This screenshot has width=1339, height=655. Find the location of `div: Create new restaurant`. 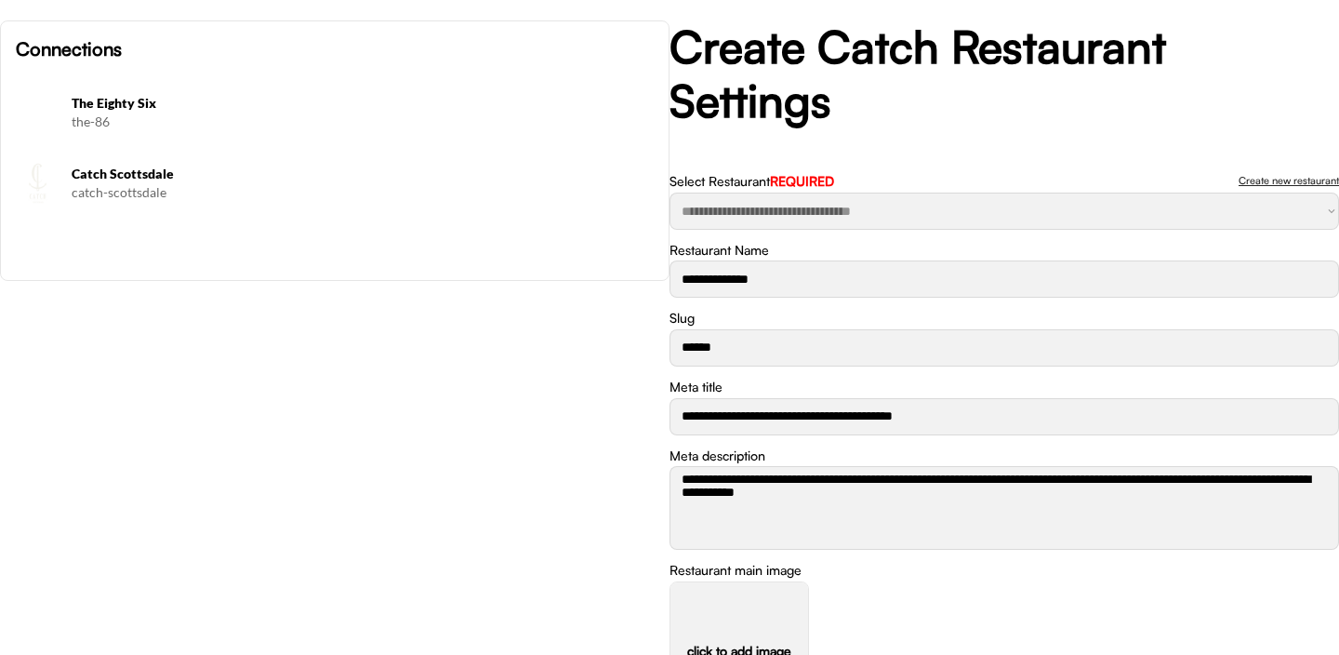

div: Create new restaurant is located at coordinates (1289, 180).